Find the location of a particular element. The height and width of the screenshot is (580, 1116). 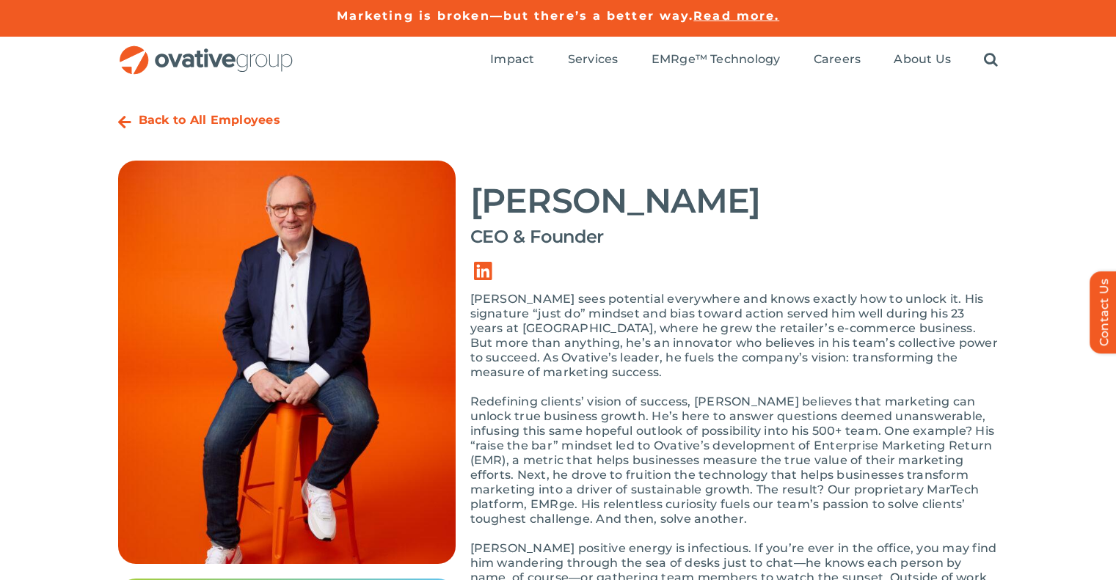

a: Search is located at coordinates (990, 60).